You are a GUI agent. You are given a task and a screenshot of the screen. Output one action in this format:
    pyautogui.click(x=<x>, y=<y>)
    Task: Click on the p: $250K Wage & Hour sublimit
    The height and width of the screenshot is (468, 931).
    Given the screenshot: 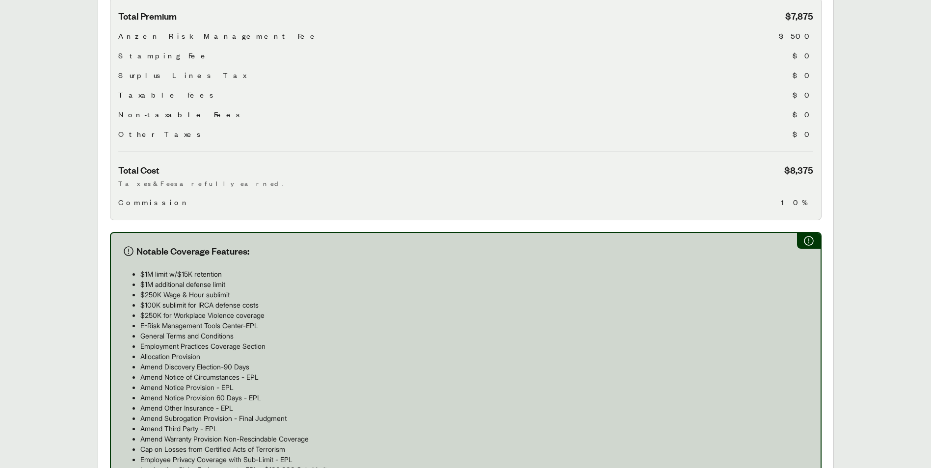 What is the action you would take?
    pyautogui.click(x=475, y=294)
    